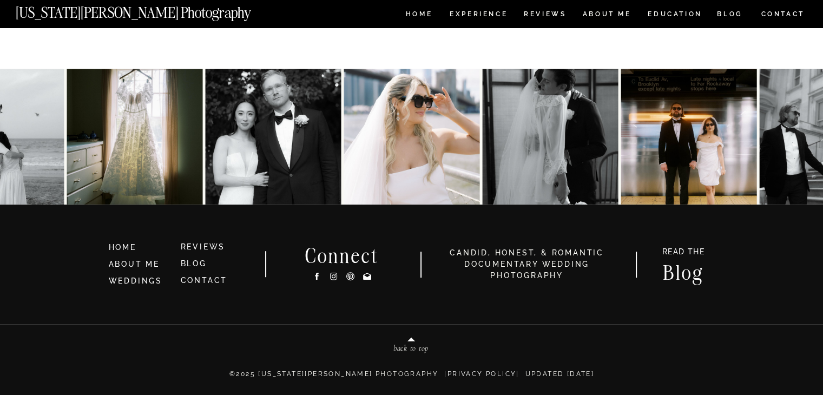  I want to click on img: K&J, so click(689, 136).